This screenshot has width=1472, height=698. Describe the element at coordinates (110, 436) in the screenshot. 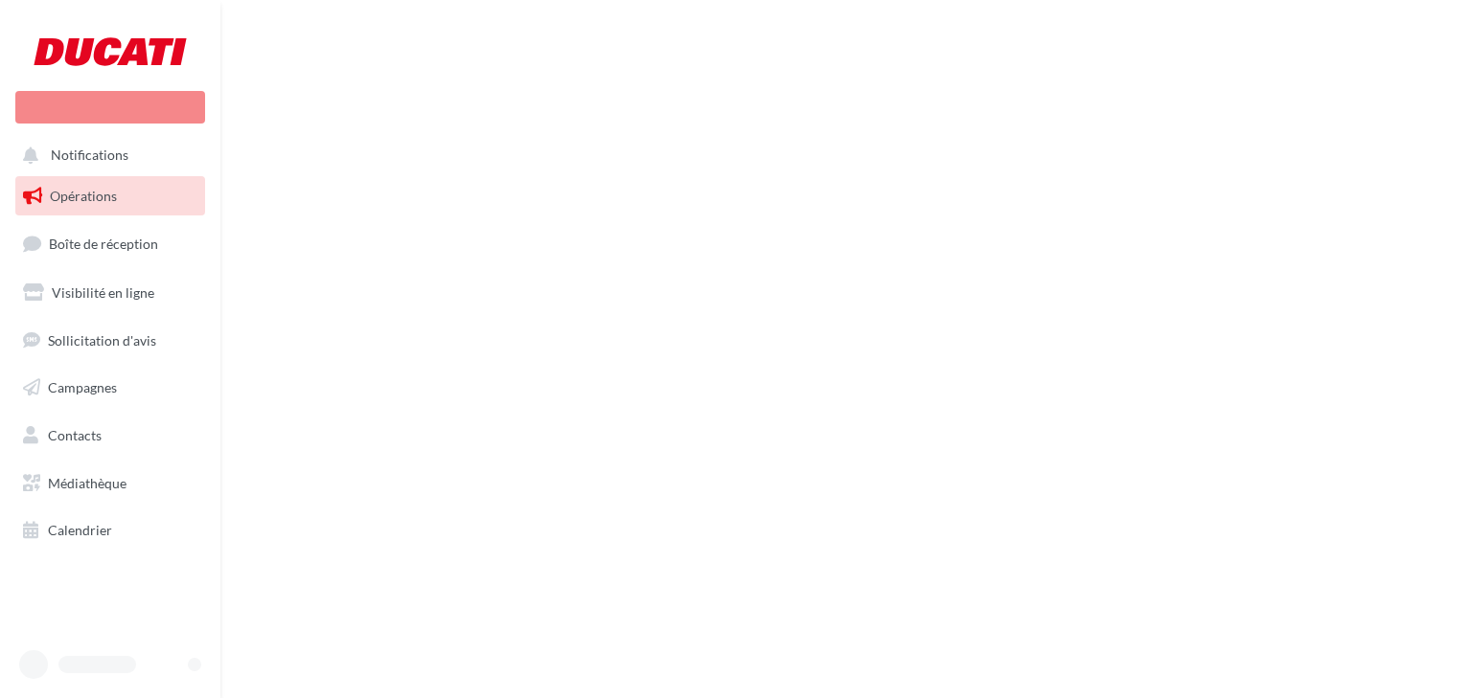

I see `a: Contacts` at that location.